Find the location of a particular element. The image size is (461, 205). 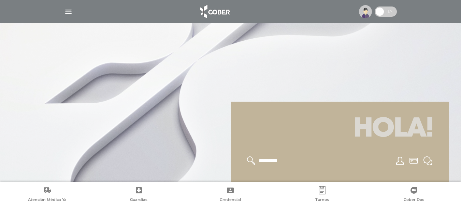

span: Atención Médica Ya is located at coordinates (47, 200).